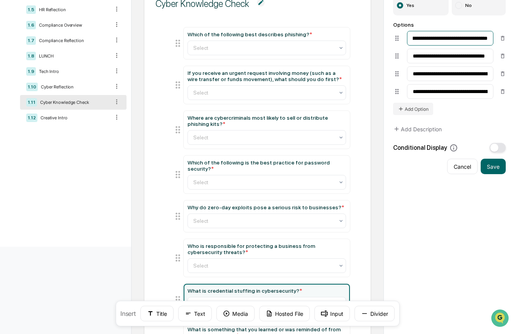 Image resolution: width=515 pixels, height=334 pixels. What do you see at coordinates (73, 102) in the screenshot?
I see `div: Cyber Knowledge Check` at bounding box center [73, 102].